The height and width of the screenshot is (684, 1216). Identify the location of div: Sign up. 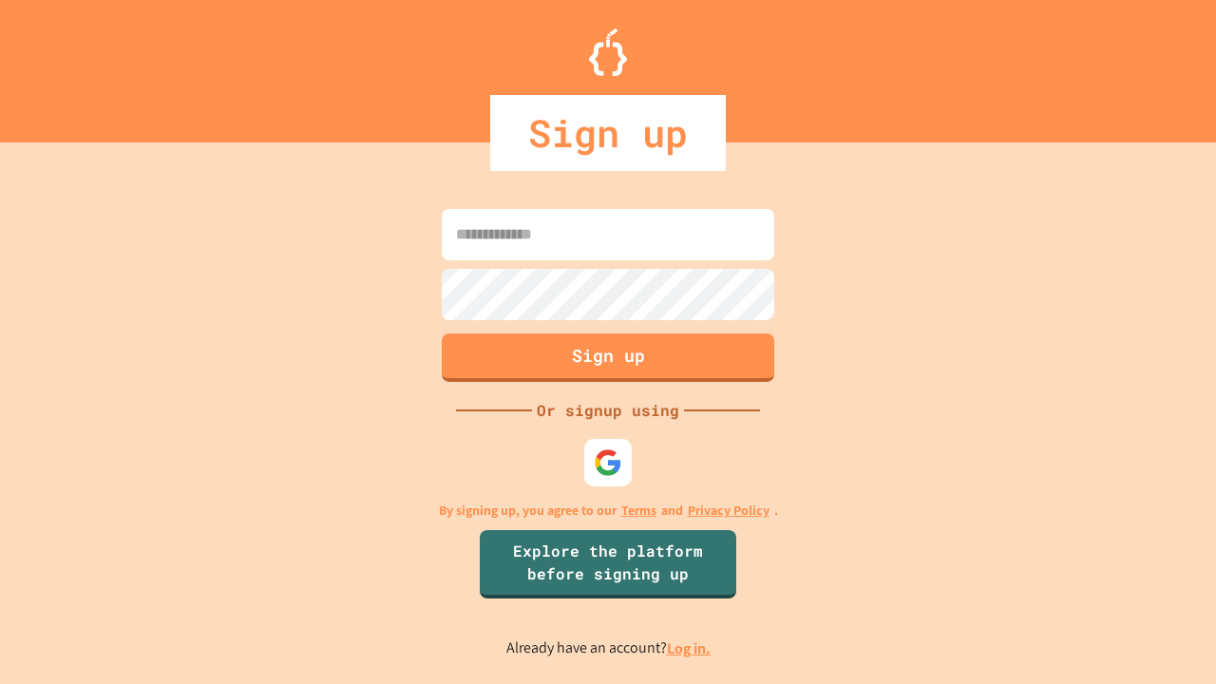
(608, 133).